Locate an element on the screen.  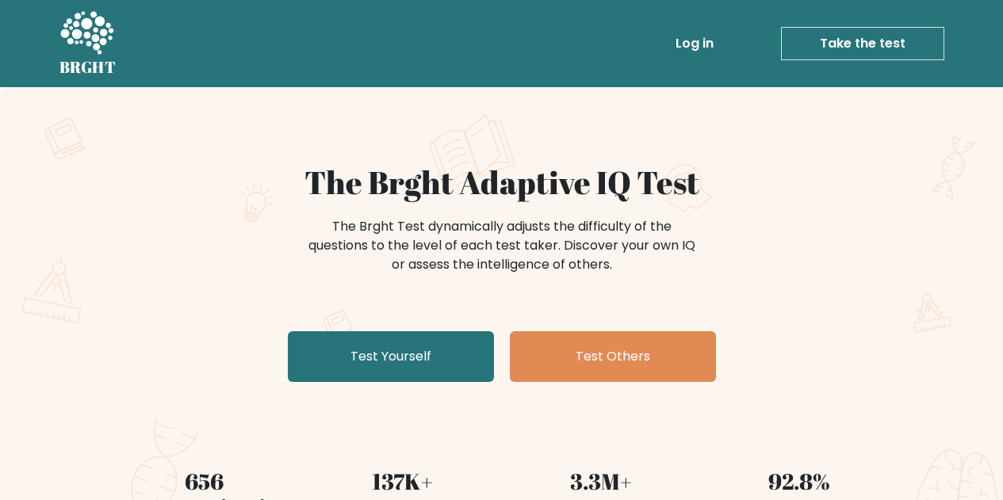
div: 3.3M+ is located at coordinates (601, 481).